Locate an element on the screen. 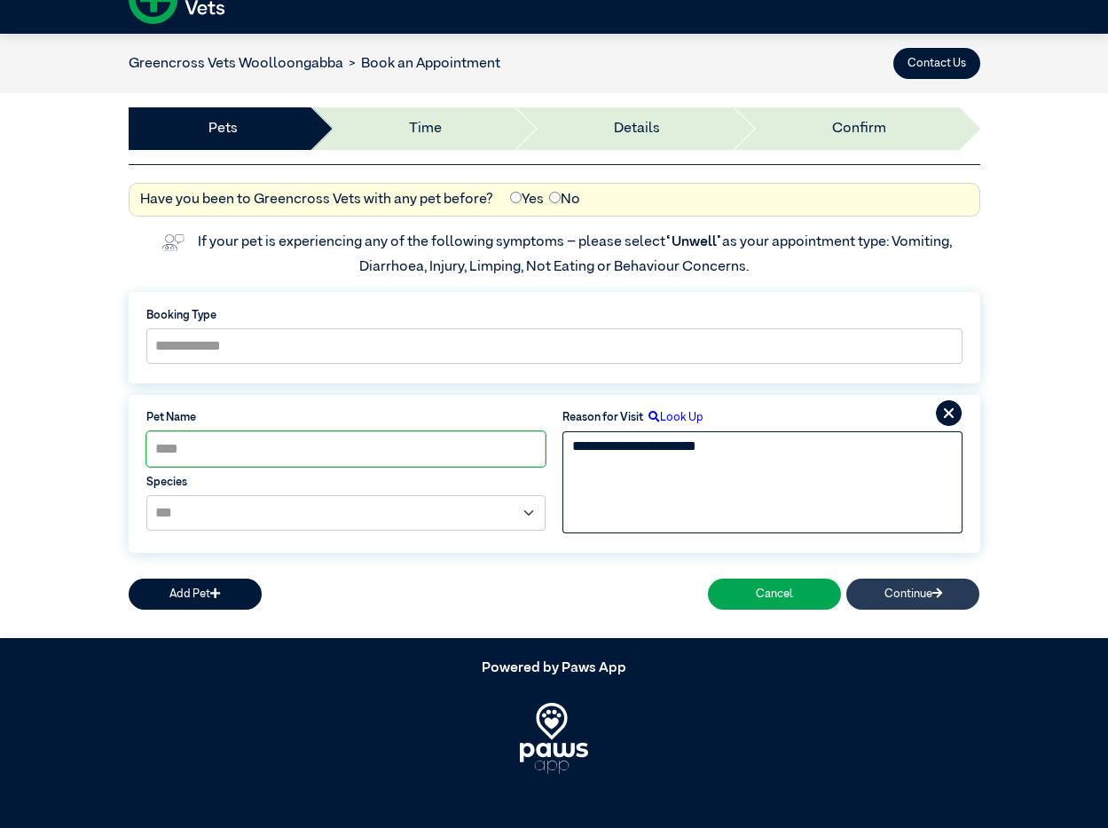  img: vet is located at coordinates (173, 242).